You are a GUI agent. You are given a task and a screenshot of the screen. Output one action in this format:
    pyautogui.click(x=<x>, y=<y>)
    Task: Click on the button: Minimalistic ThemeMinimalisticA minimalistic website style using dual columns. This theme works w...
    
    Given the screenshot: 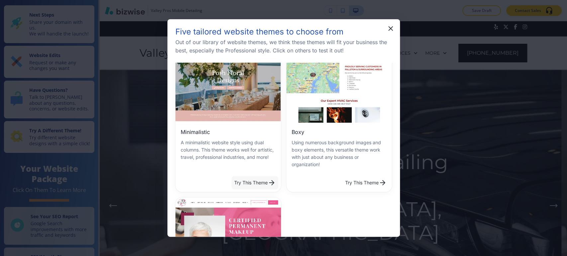 What is the action you would take?
    pyautogui.click(x=255, y=183)
    